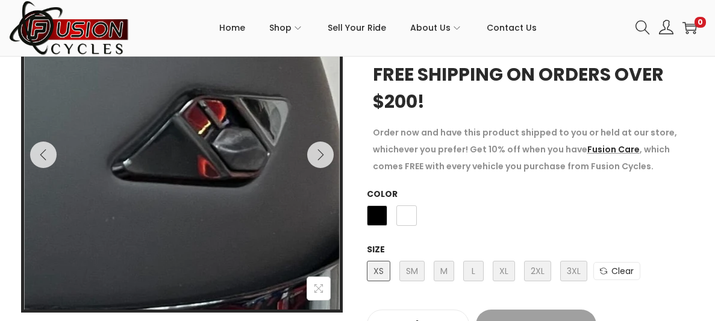 This screenshot has height=321, width=715. I want to click on p: Order now and have this product shipped to you or held at our store, whichever you prefer! Get 10..., so click(534, 149).